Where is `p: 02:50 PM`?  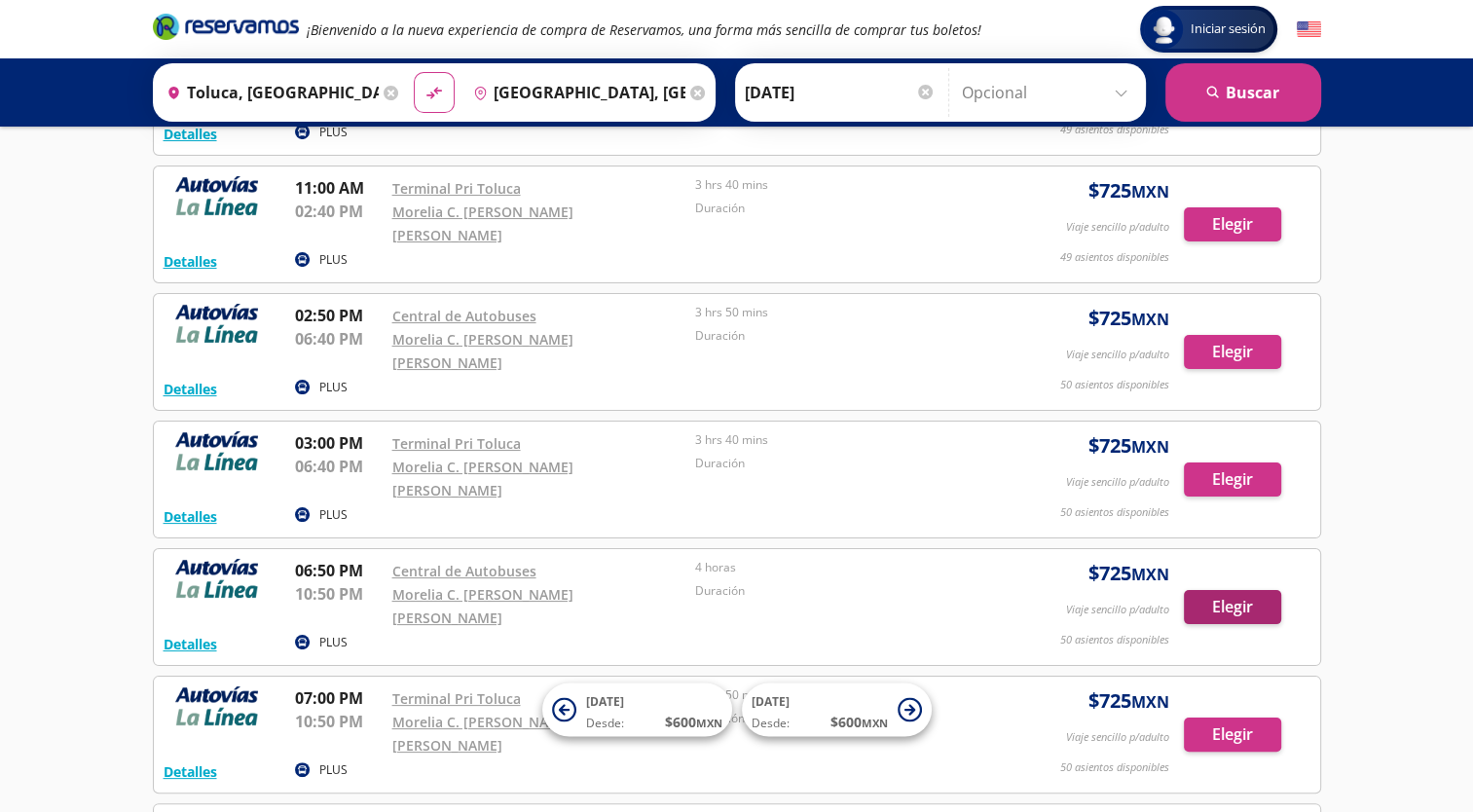 p: 02:50 PM is located at coordinates (338, 315).